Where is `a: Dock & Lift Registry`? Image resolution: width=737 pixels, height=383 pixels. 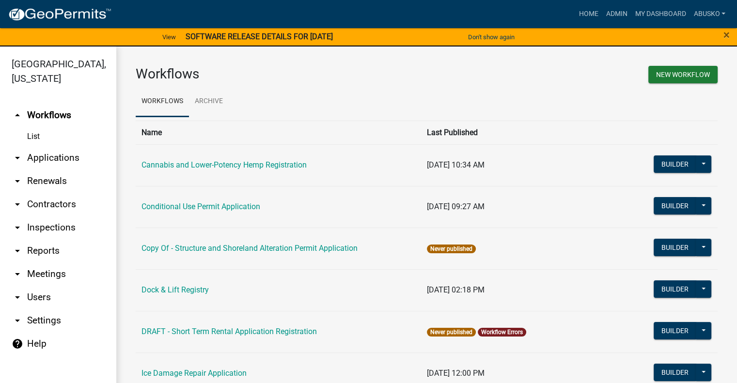
a: Dock & Lift Registry is located at coordinates (175, 290).